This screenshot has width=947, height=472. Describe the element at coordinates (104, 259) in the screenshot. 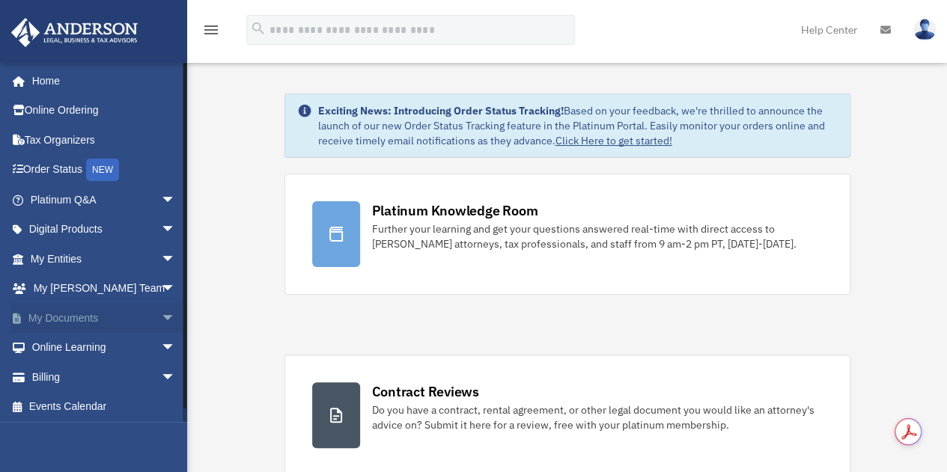

I see `a: My Entitiesarrow_drop_down` at that location.